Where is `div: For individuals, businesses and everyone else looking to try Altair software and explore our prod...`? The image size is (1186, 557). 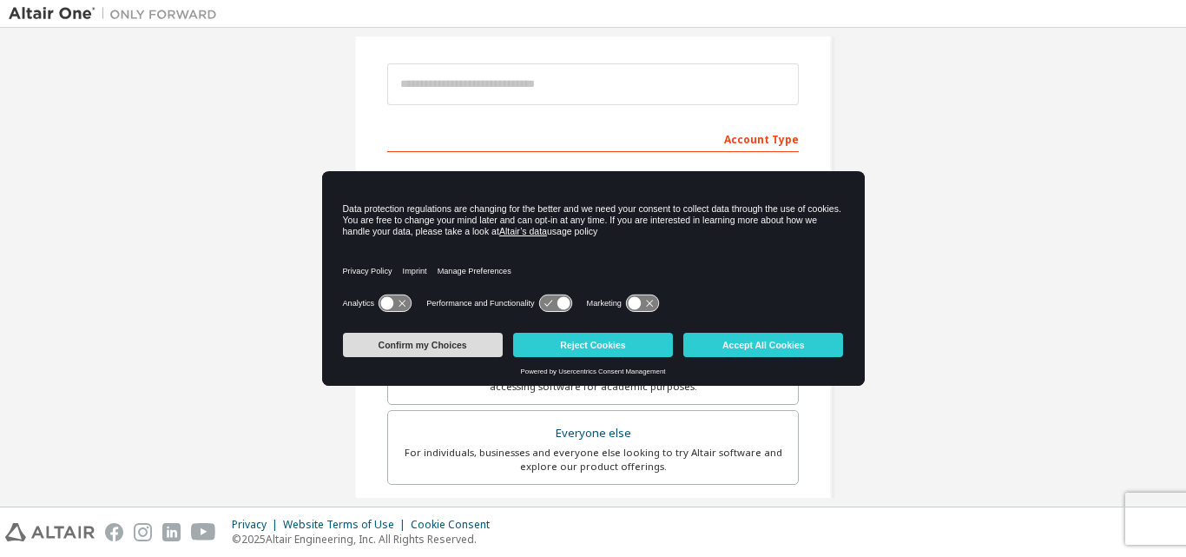
div: For individuals, businesses and everyone else looking to try Altair software and explore our prod... is located at coordinates (593, 459).